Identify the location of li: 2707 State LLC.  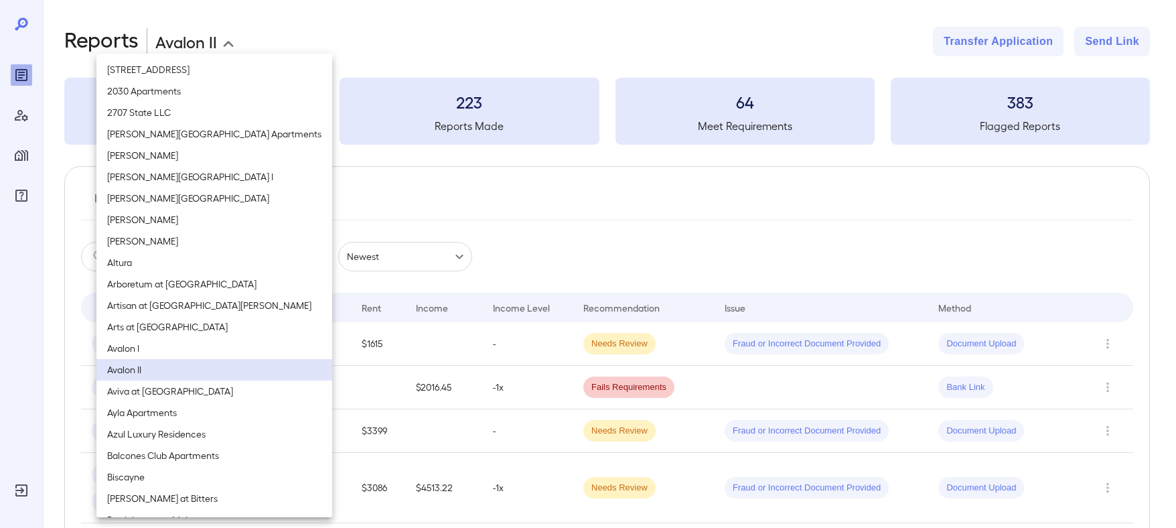
(214, 112).